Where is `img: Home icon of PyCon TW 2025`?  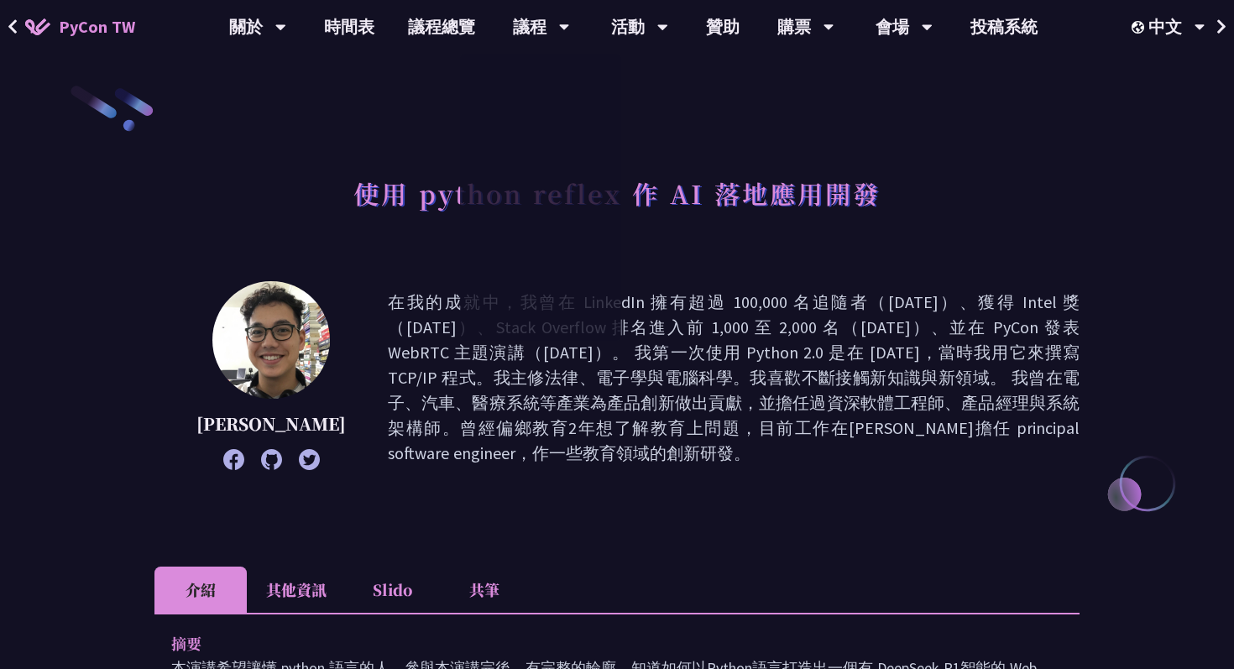
img: Home icon of PyCon TW 2025 is located at coordinates (38, 27).